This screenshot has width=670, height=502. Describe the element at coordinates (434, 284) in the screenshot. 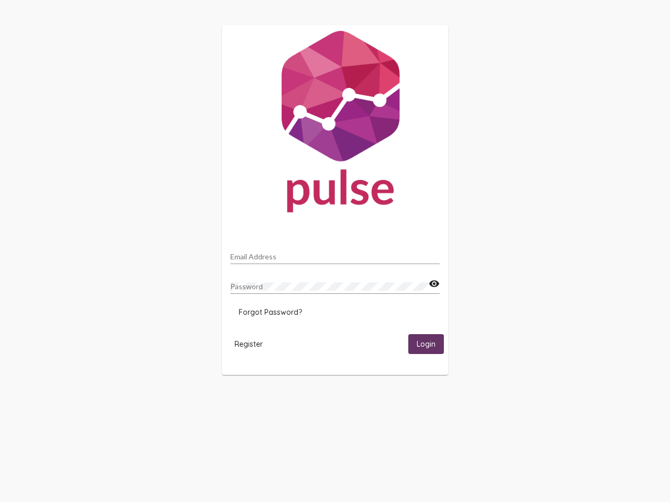

I see `mat-icon: visibility` at that location.